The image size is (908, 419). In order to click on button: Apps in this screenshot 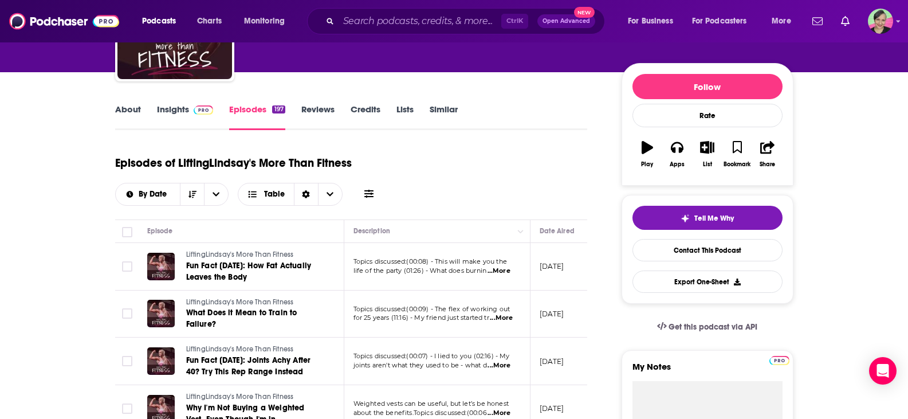, I will do `click(677, 154)`.